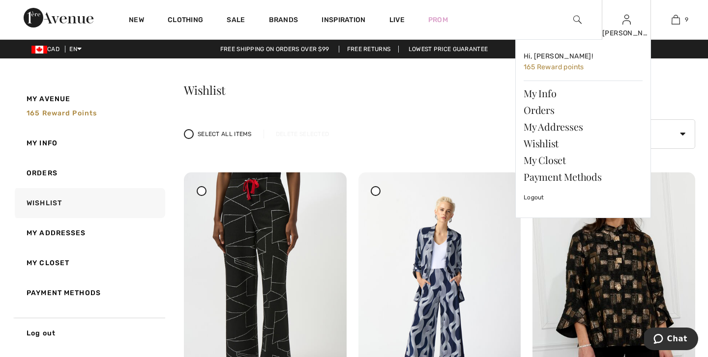 The width and height of the screenshot is (708, 357). I want to click on span: Chat, so click(33, 11).